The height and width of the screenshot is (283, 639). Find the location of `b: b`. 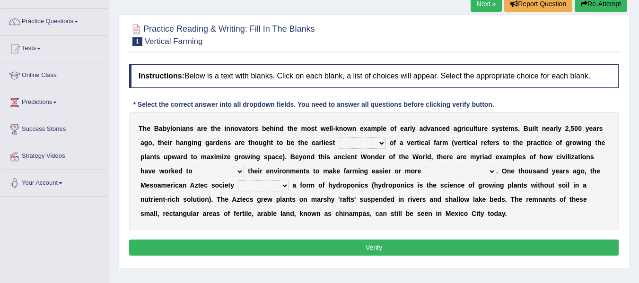

b: b is located at coordinates (165, 129).